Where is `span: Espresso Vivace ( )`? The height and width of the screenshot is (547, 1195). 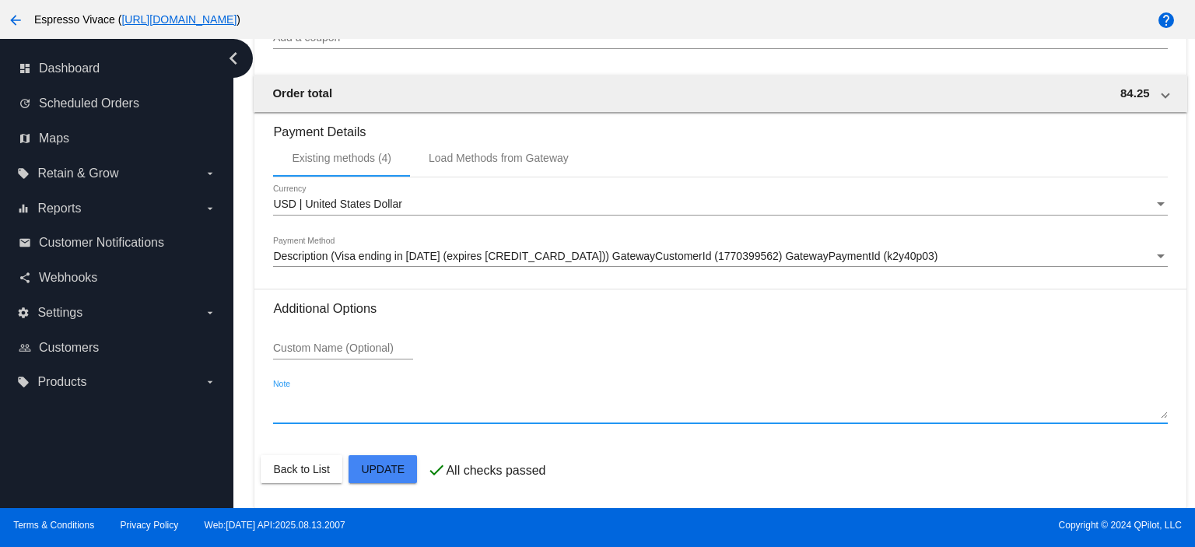
span: Espresso Vivace ( ) is located at coordinates (137, 19).